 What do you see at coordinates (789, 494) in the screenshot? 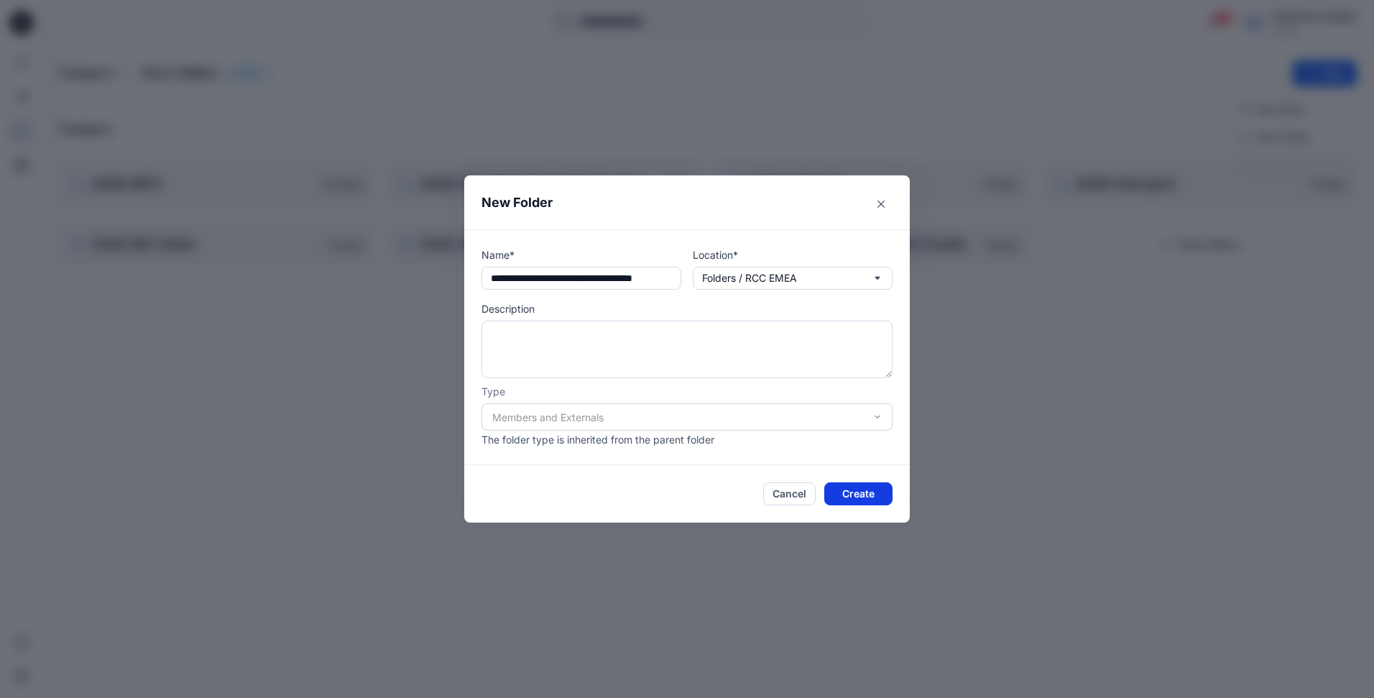
I see `button: Cancel` at bounding box center [789, 494].